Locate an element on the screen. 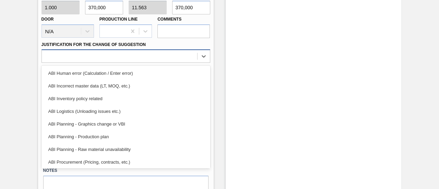  label: Justification for the Change of Suggestion is located at coordinates (94, 45).